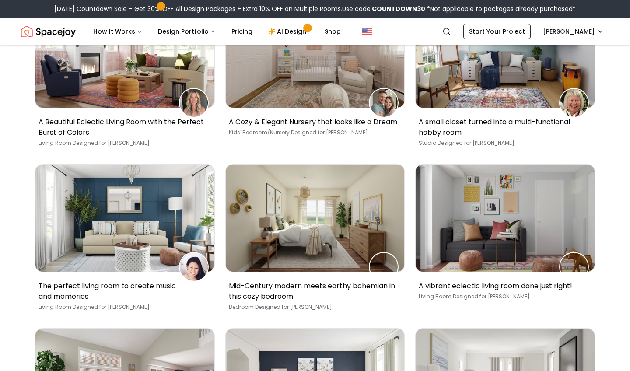  I want to click on a: The perfect living room to create music and memoriesNikki VelascoThe perfect living room to creat..., so click(125, 241).